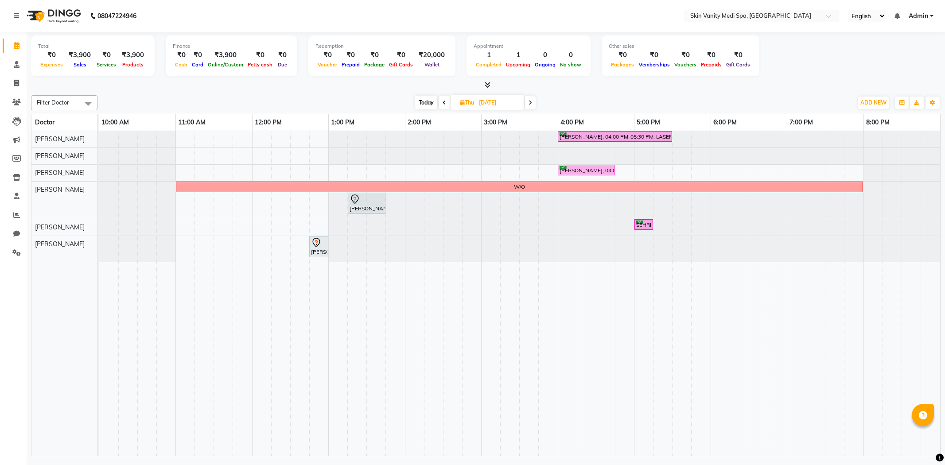  Describe the element at coordinates (873, 103) in the screenshot. I see `button: ADD NEW` at that location.